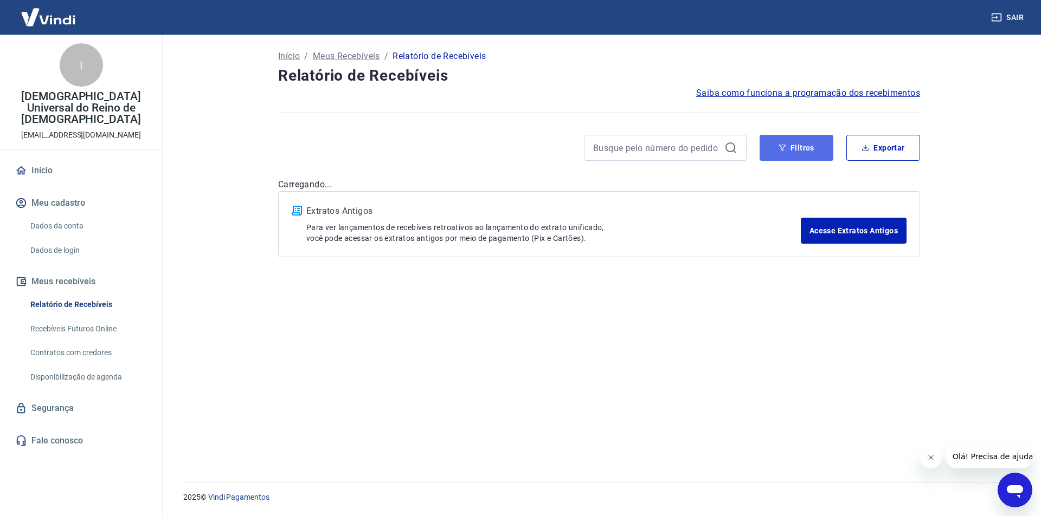  What do you see at coordinates (796, 148) in the screenshot?
I see `button: Filtros` at bounding box center [796, 148].